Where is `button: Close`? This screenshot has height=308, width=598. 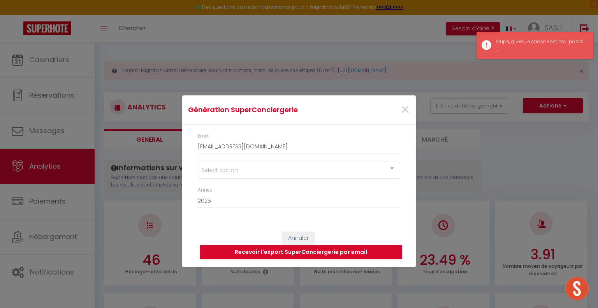
button: Close is located at coordinates (405, 110).